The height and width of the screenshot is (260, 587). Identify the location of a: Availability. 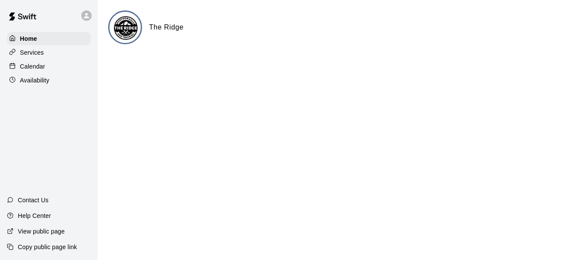
(49, 80).